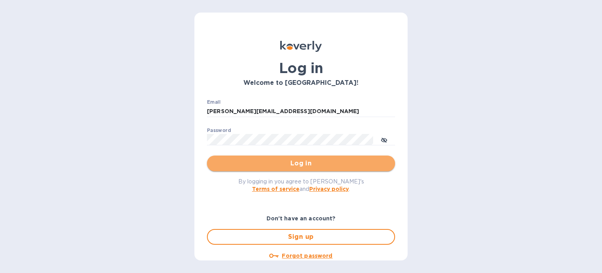 The image size is (602, 273). What do you see at coordinates (301, 163) in the screenshot?
I see `span: Log in` at bounding box center [301, 163].